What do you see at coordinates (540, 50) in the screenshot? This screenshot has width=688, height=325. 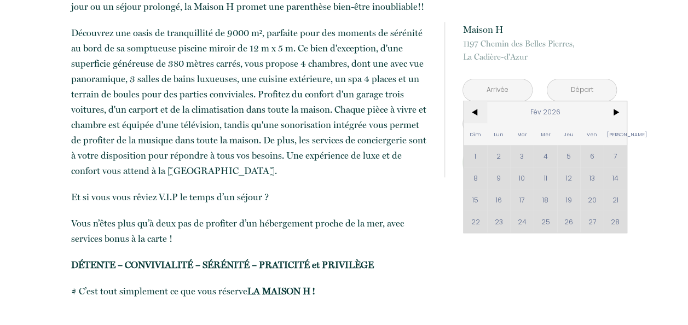 I see `p: La Cadière-d'Azur` at bounding box center [540, 50].